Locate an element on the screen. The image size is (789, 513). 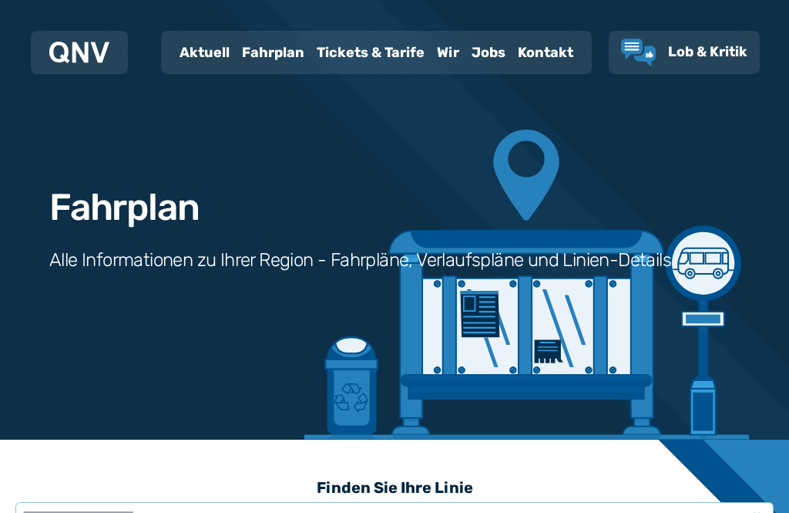
a: Wir is located at coordinates (448, 52).